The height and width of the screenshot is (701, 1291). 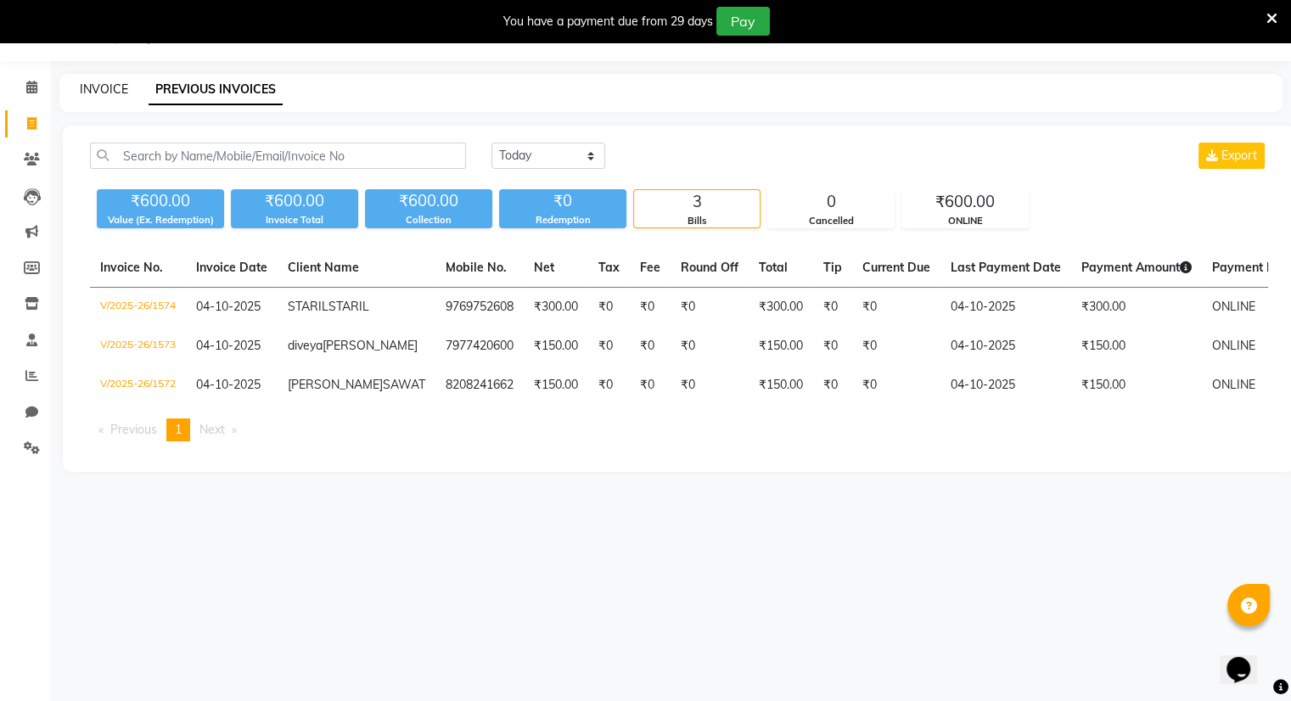 What do you see at coordinates (650, 267) in the screenshot?
I see `span: Fee` at bounding box center [650, 267].